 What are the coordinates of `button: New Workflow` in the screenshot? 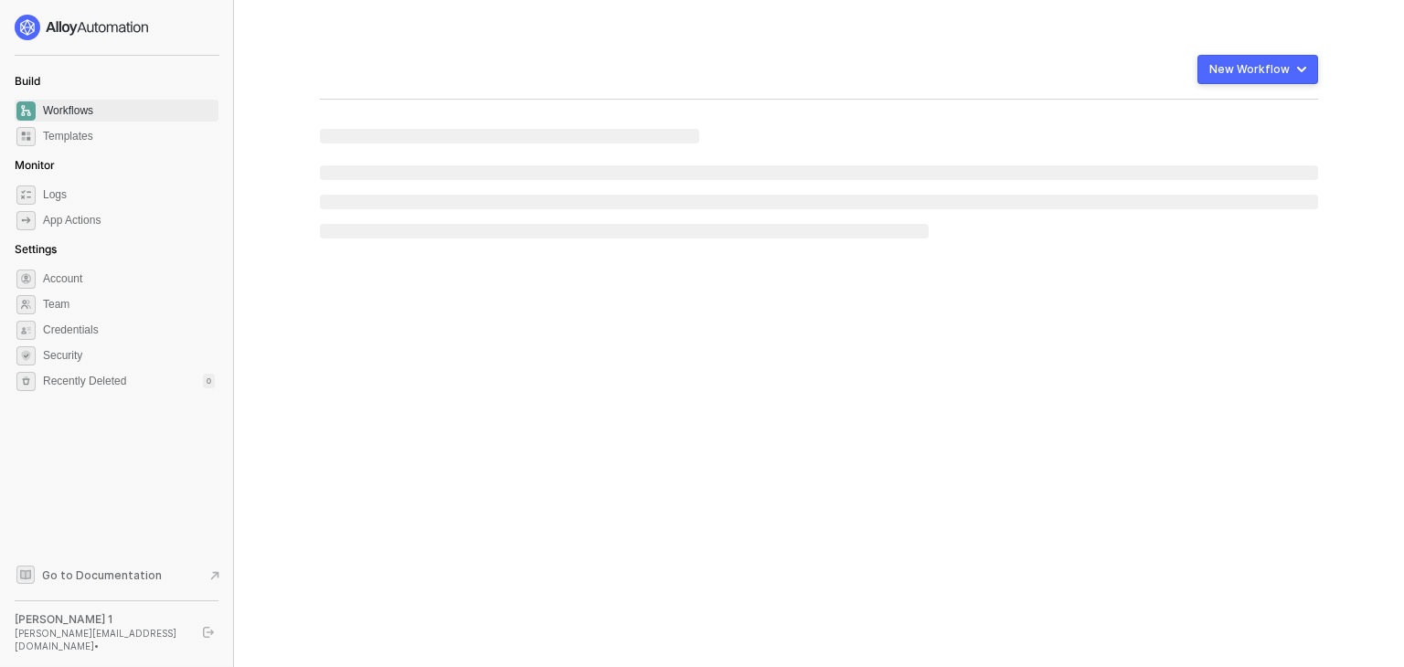 It's located at (1257, 69).